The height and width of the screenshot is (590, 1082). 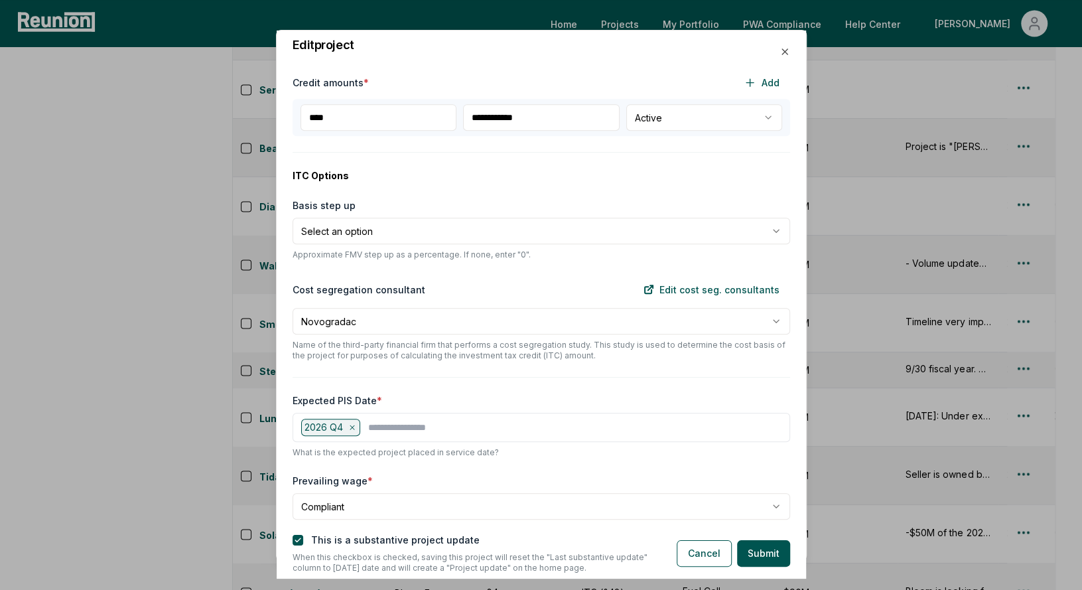 I want to click on p: Approximate FMV step up as a percentage. If none, enter "0"., so click(x=541, y=255).